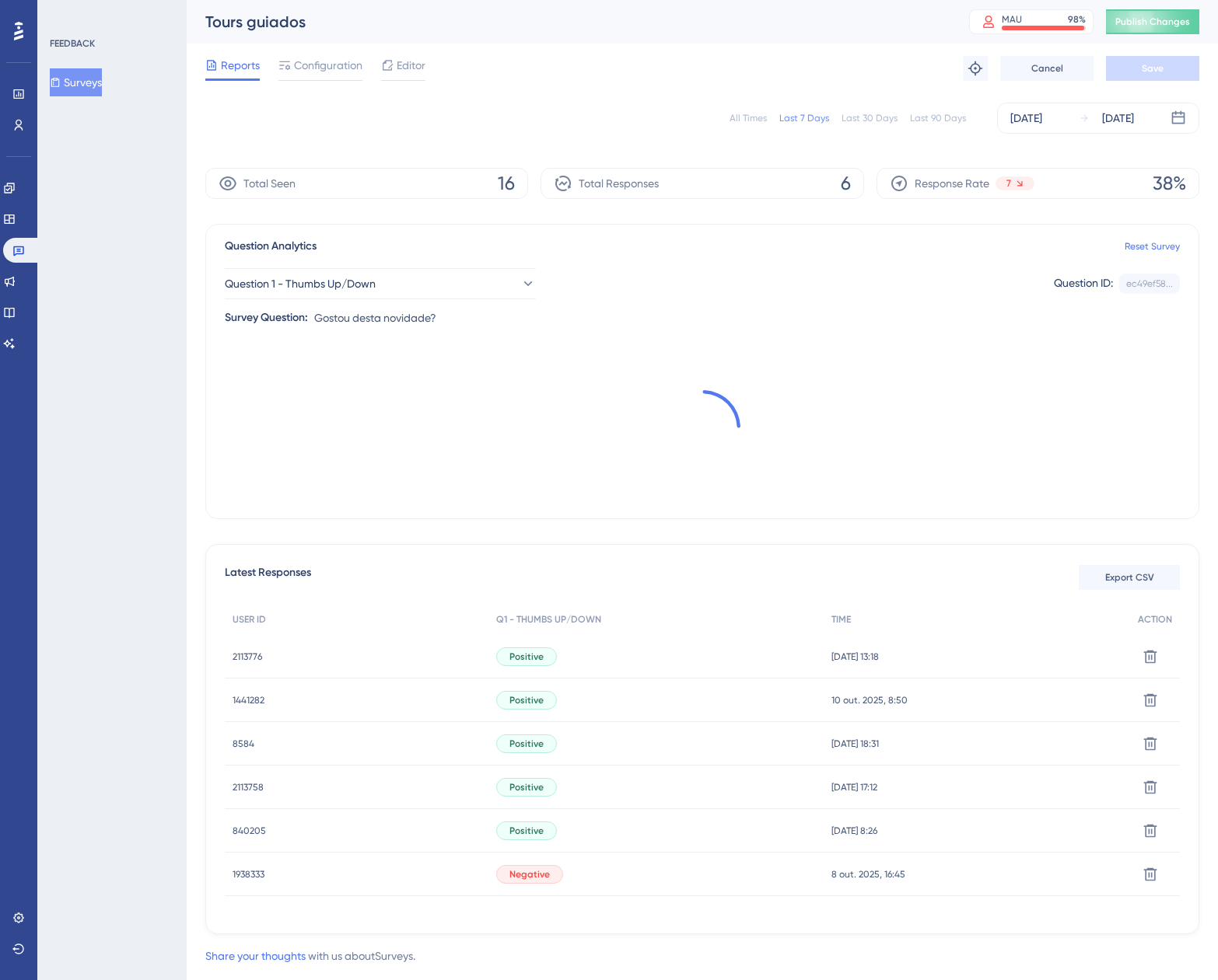  Describe the element at coordinates (271, 247) in the screenshot. I see `span: Question Analytics` at that location.